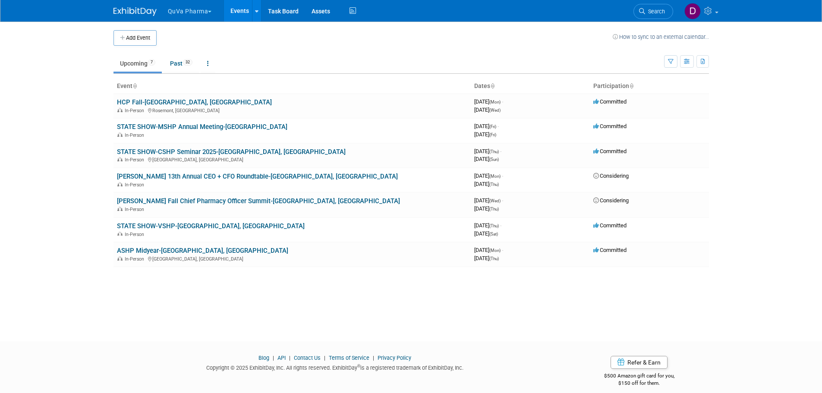 The image size is (822, 393). What do you see at coordinates (492, 86) in the screenshot?
I see `a: Sort by Start Date` at bounding box center [492, 86].